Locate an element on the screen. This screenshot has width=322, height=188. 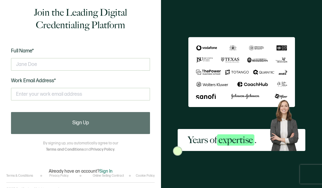
a: Terms and Conditions is located at coordinates (65, 150).